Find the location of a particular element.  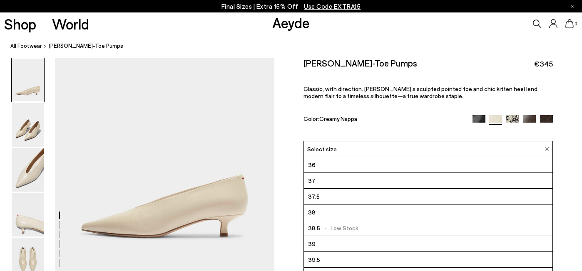

span: 39.5 is located at coordinates (314, 260).